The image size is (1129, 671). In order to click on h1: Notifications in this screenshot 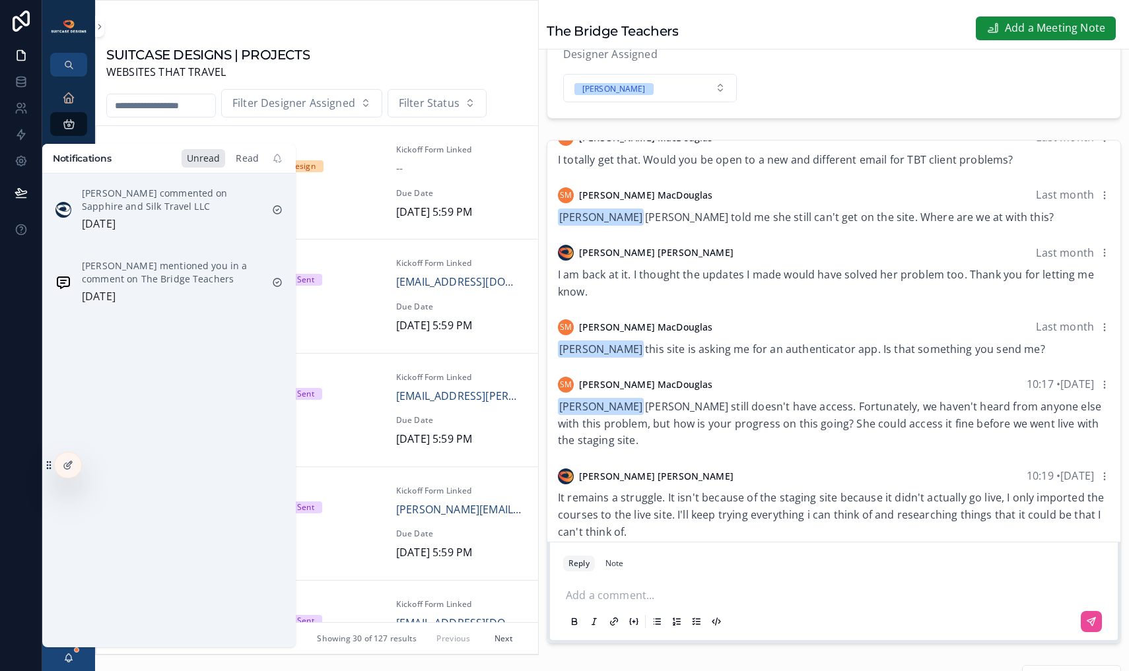, I will do `click(82, 158)`.